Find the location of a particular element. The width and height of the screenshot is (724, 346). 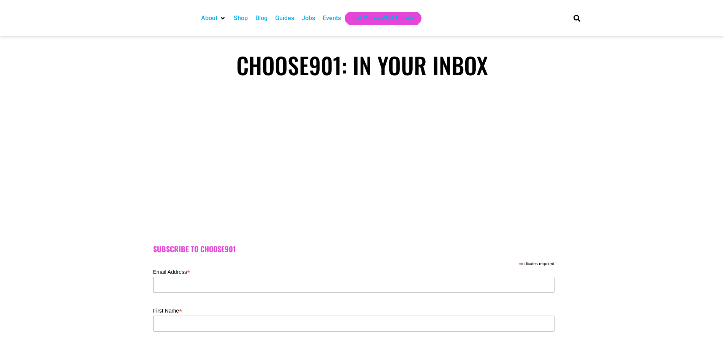

a: Guides is located at coordinates (285, 18).